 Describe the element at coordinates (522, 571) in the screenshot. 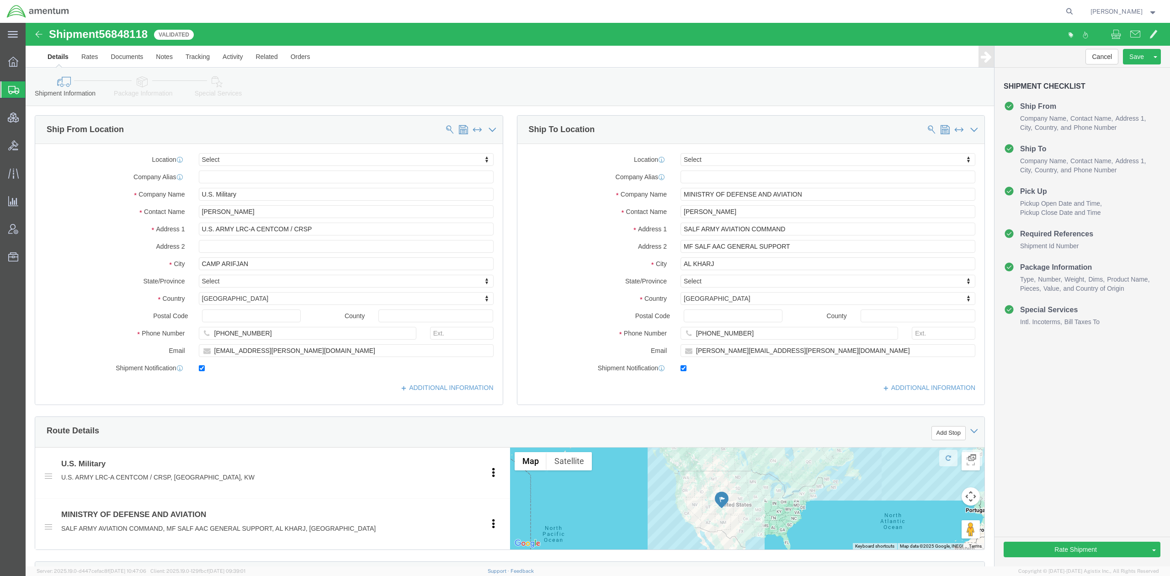

I see `a: Feedback` at that location.